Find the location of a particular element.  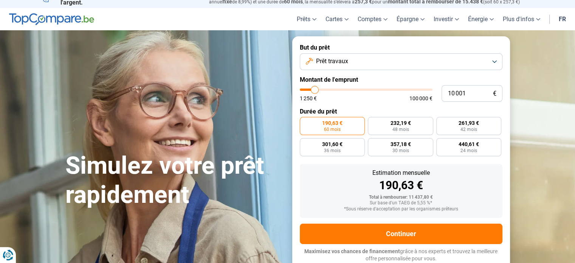

button: Continuer is located at coordinates (401, 234).